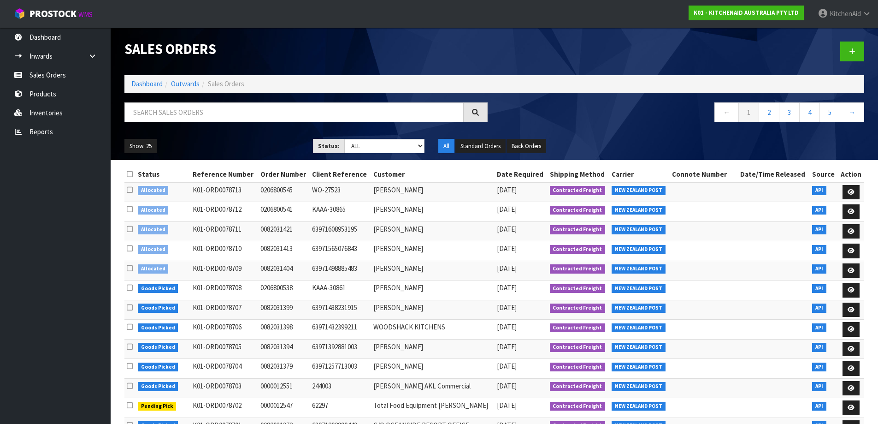 This screenshot has width=878, height=424. What do you see at coordinates (224, 408) in the screenshot?
I see `td: K01-ORD0078702` at bounding box center [224, 408].